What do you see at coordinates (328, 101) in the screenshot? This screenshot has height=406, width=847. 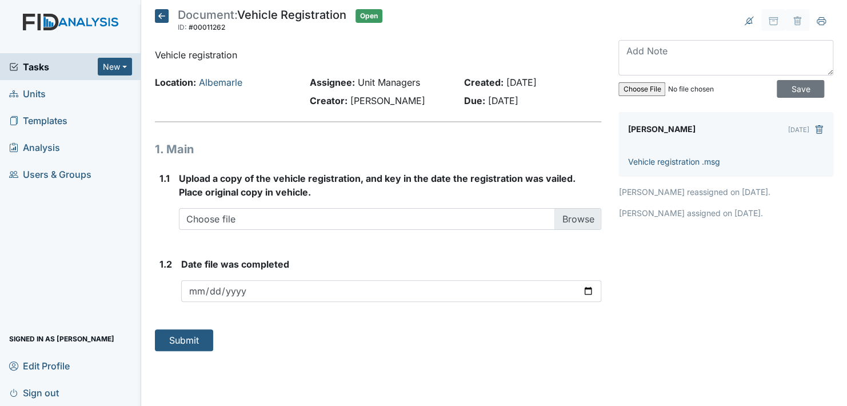 I see `strong: Creator:` at bounding box center [328, 101].